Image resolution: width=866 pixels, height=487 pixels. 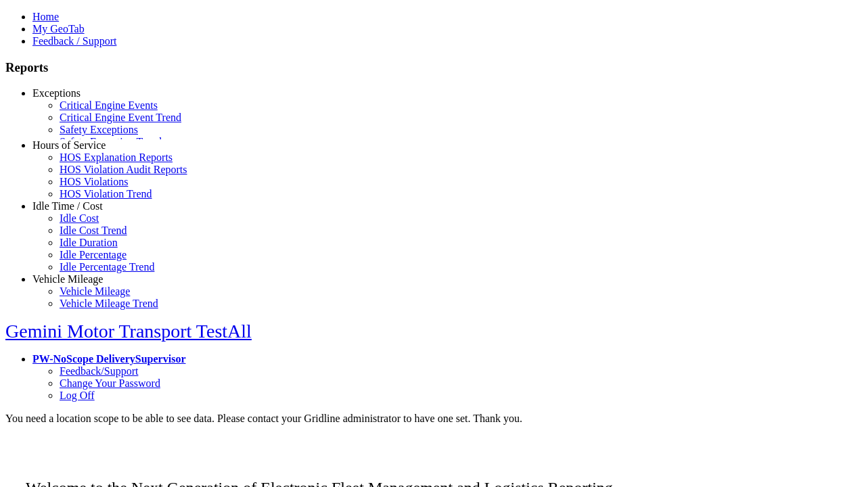 What do you see at coordinates (106, 194) in the screenshot?
I see `a: HOS Violation Trend` at bounding box center [106, 194].